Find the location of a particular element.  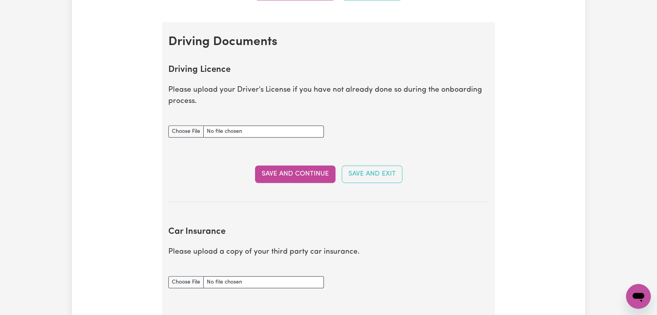

p: Please upload a copy of your third party car insurance. is located at coordinates (329, 252).